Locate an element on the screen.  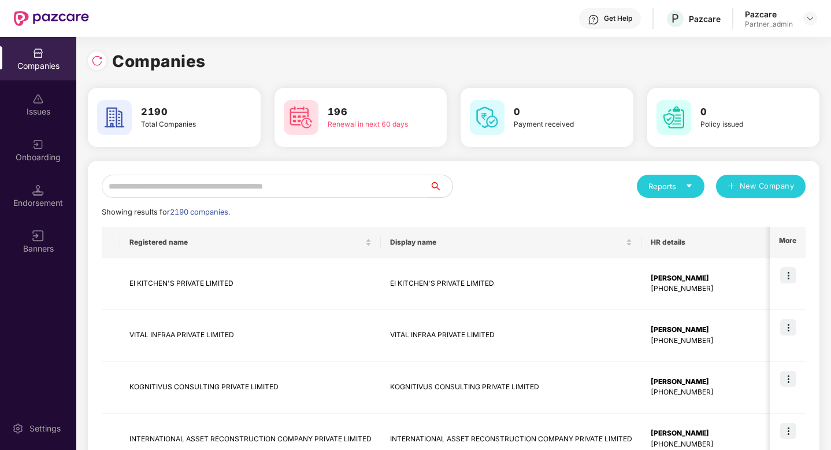
img: svg+xml;base64,PHN2ZyBpZD0iRHJvcGRvd24tMzJ4MzIiIHhtbG5zPSJodHRwOi8vd3d3LnczLm9yZy8yMDAwL3N2ZyIgd2... is located at coordinates (810, 18).